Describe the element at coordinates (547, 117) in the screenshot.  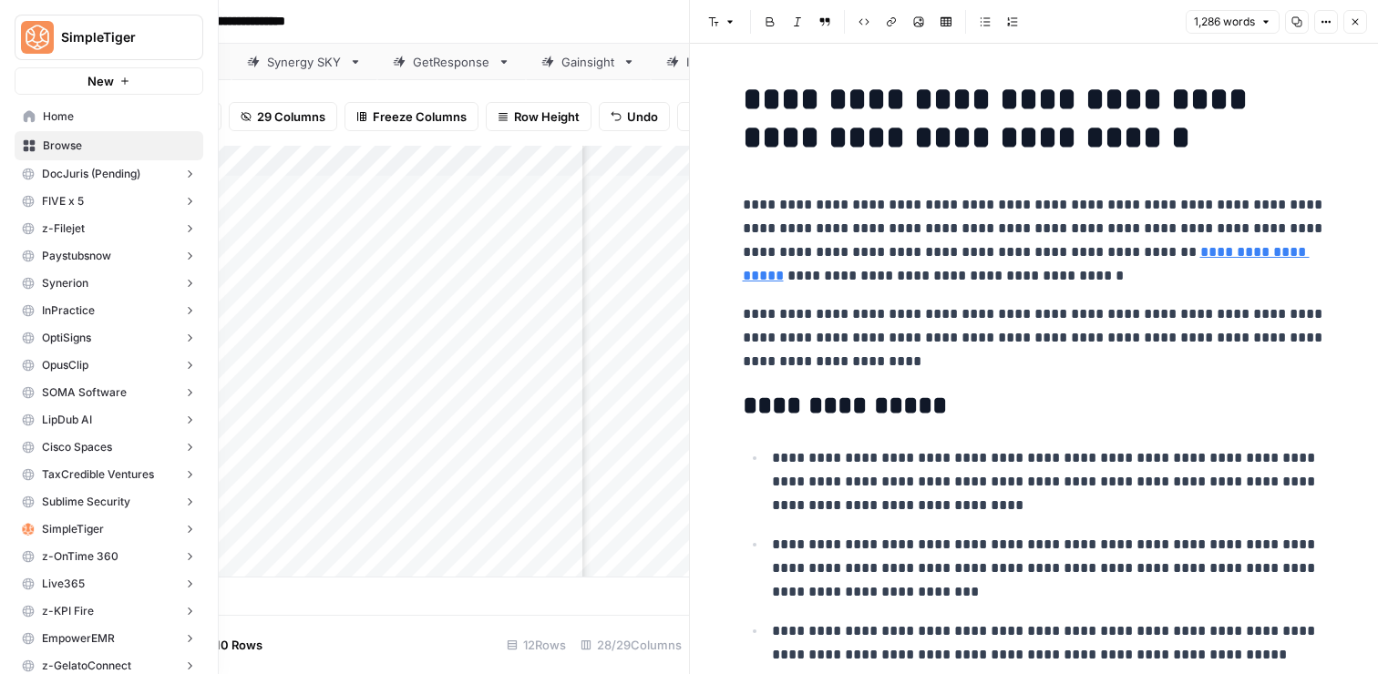
I see `span: Row Height` at that location.